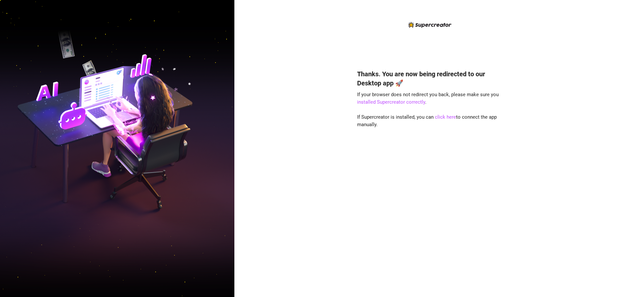 The height and width of the screenshot is (297, 625). Describe the element at coordinates (428, 98) in the screenshot. I see `span: If your browser does not redirect you back, please make sure you .` at that location.